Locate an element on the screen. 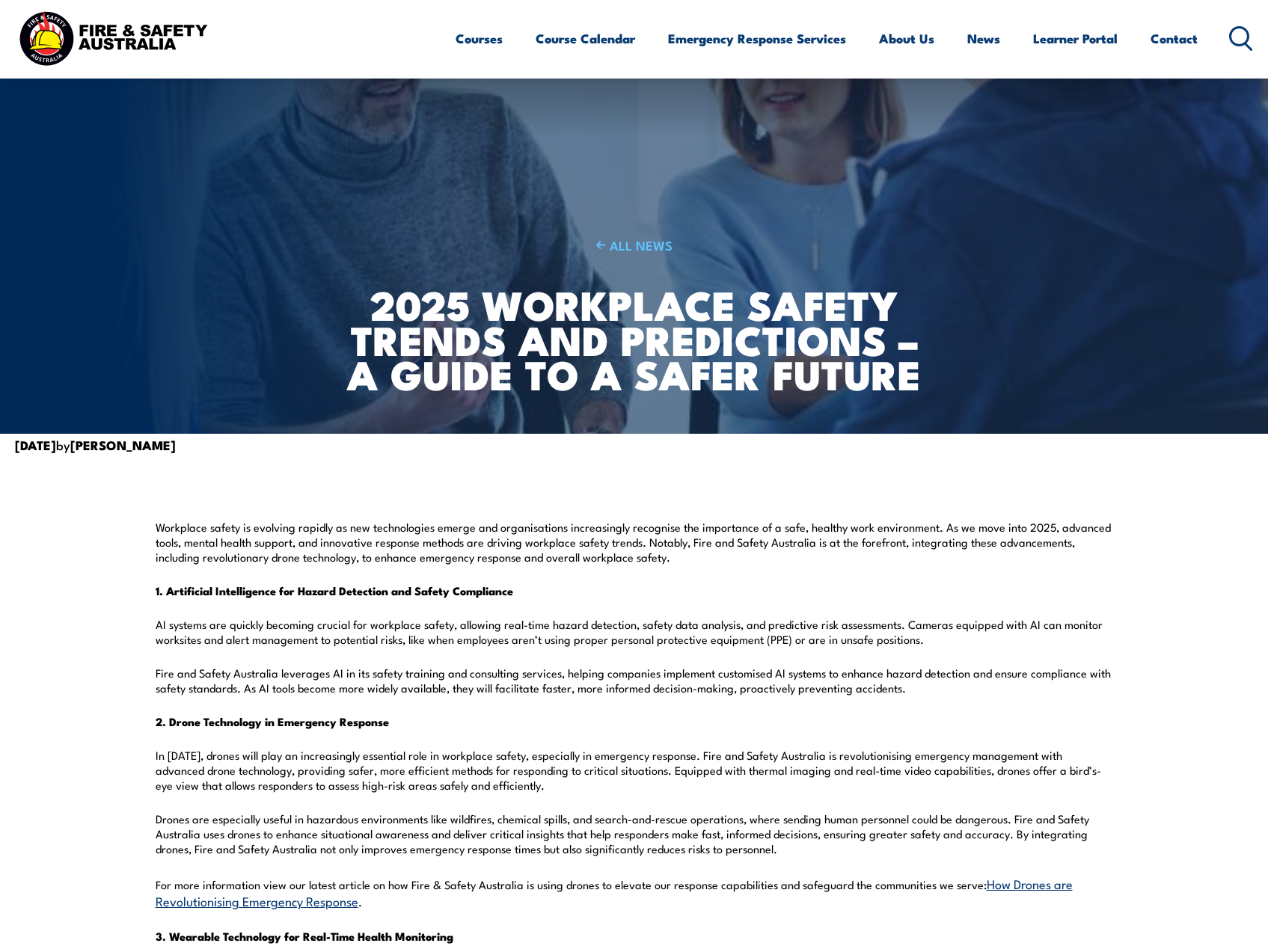 The width and height of the screenshot is (1268, 952). a: About Us is located at coordinates (907, 38).